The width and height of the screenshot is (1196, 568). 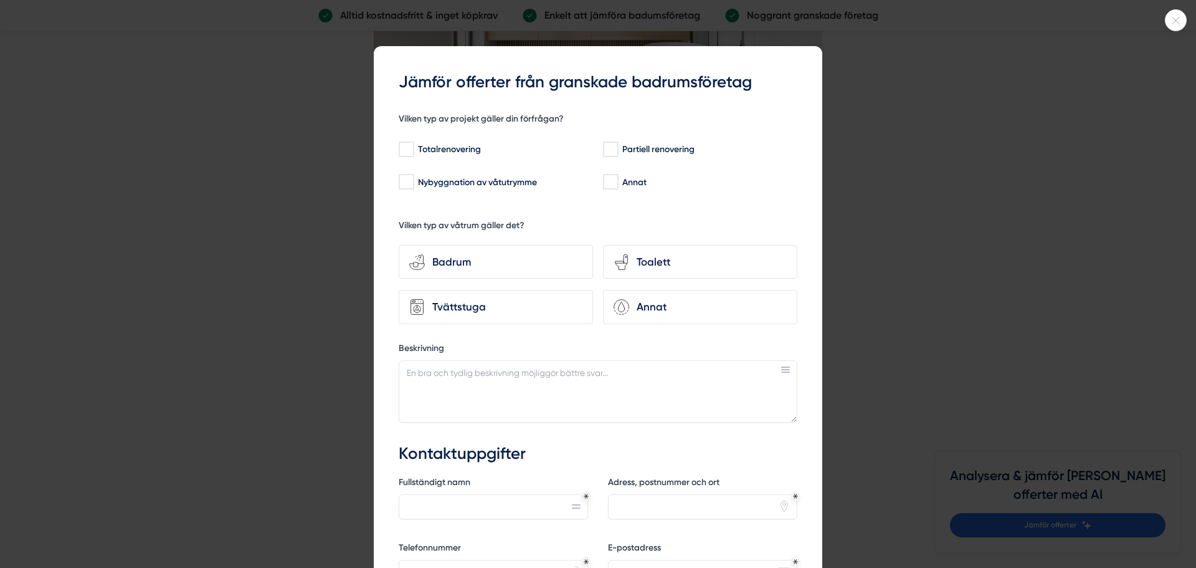 I want to click on h5: Vilken typ av våtrum gäller det?, so click(x=462, y=227).